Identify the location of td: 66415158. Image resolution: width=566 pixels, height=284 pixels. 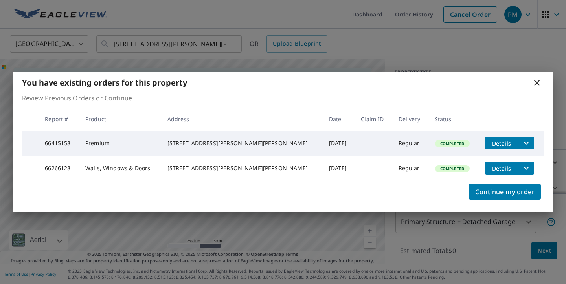
(59, 143).